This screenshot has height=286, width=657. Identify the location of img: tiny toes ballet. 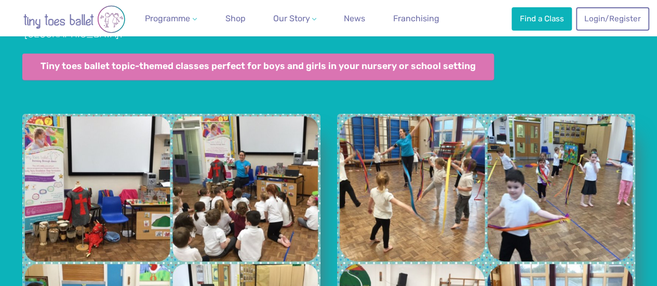
(74, 19).